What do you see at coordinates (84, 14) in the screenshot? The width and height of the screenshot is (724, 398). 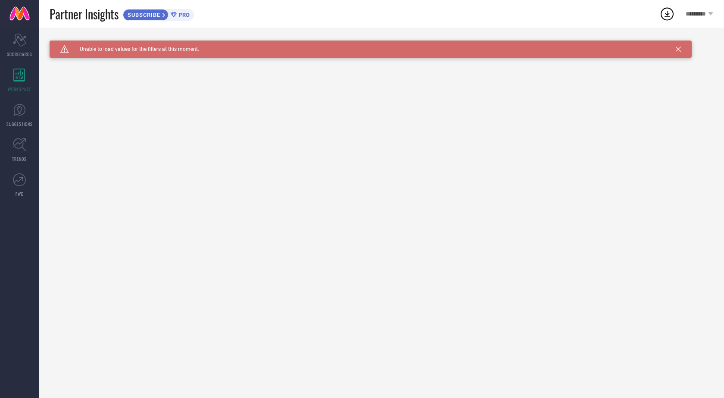 I see `span: Partner Insights` at bounding box center [84, 14].